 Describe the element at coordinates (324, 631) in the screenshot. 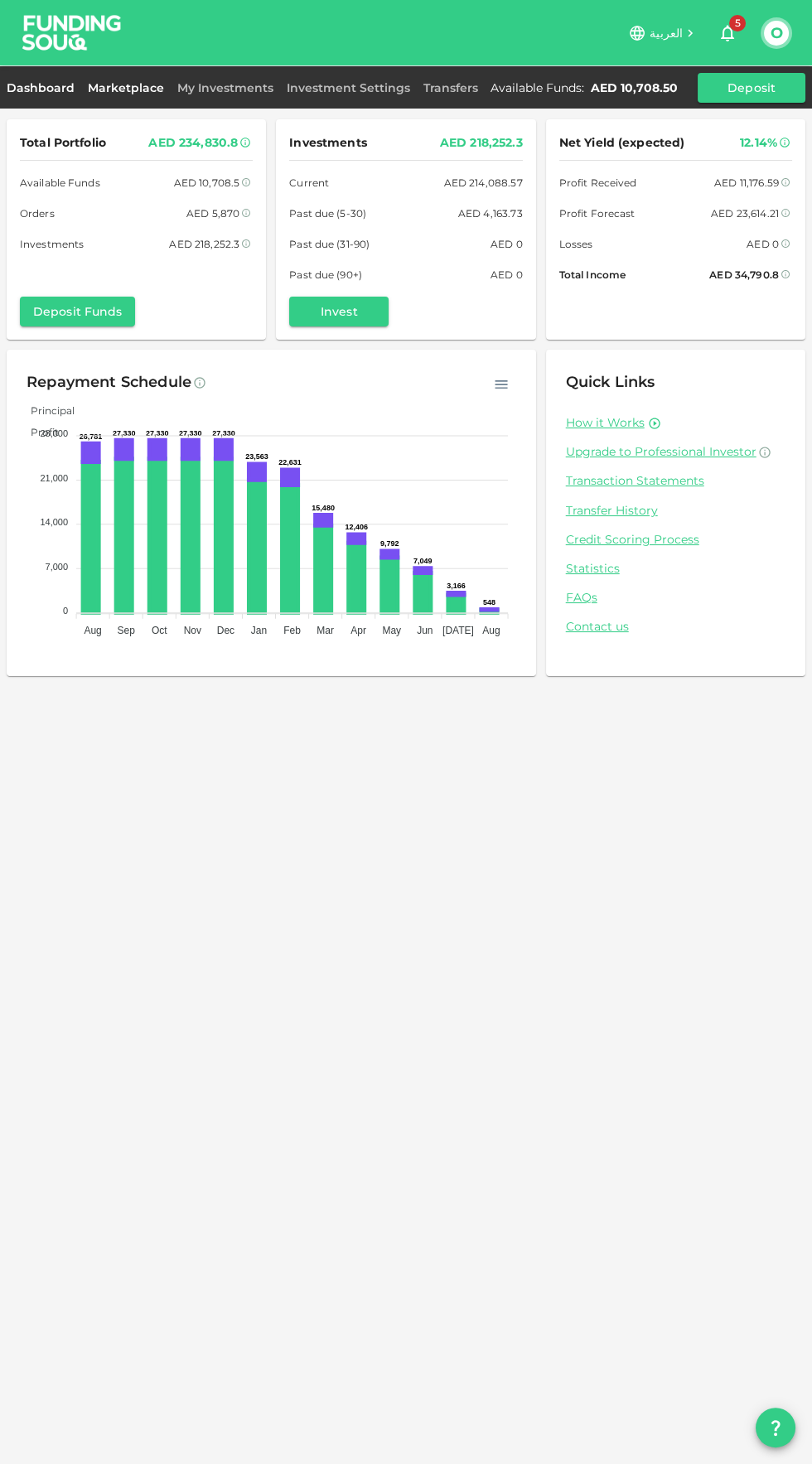

I see `tspan: Mar` at that location.